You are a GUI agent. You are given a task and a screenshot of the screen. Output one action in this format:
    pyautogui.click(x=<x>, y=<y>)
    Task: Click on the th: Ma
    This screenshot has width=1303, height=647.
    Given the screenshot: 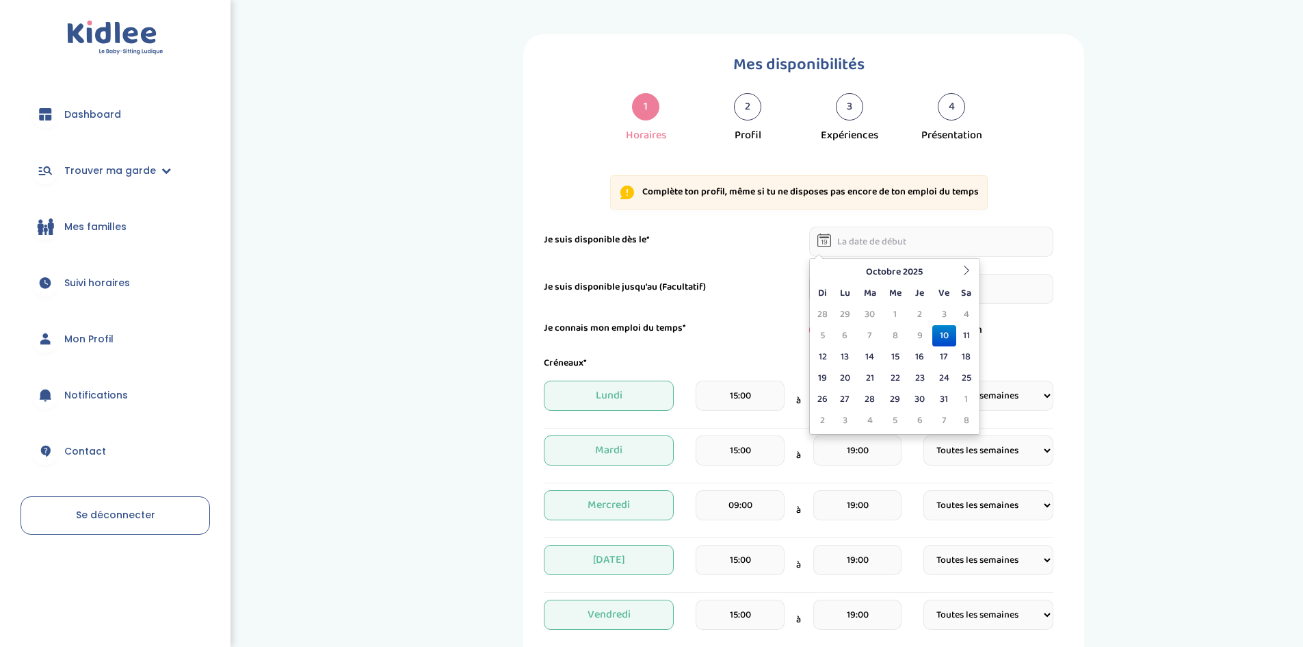 What is the action you would take?
    pyautogui.click(x=870, y=293)
    